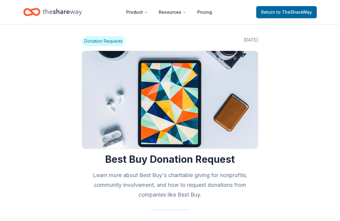  I want to click on a: Returnto TheShareWay, so click(286, 12).